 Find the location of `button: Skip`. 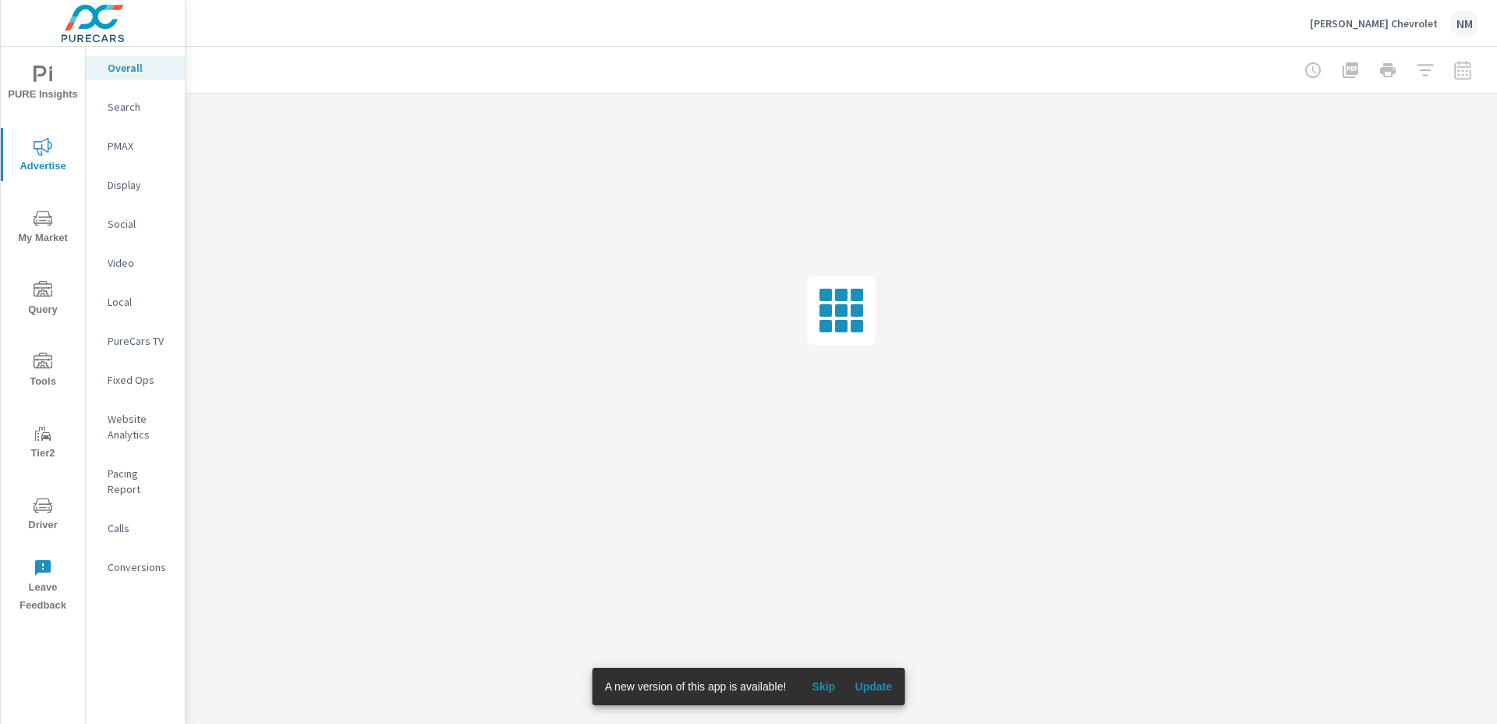

button: Skip is located at coordinates (824, 686).